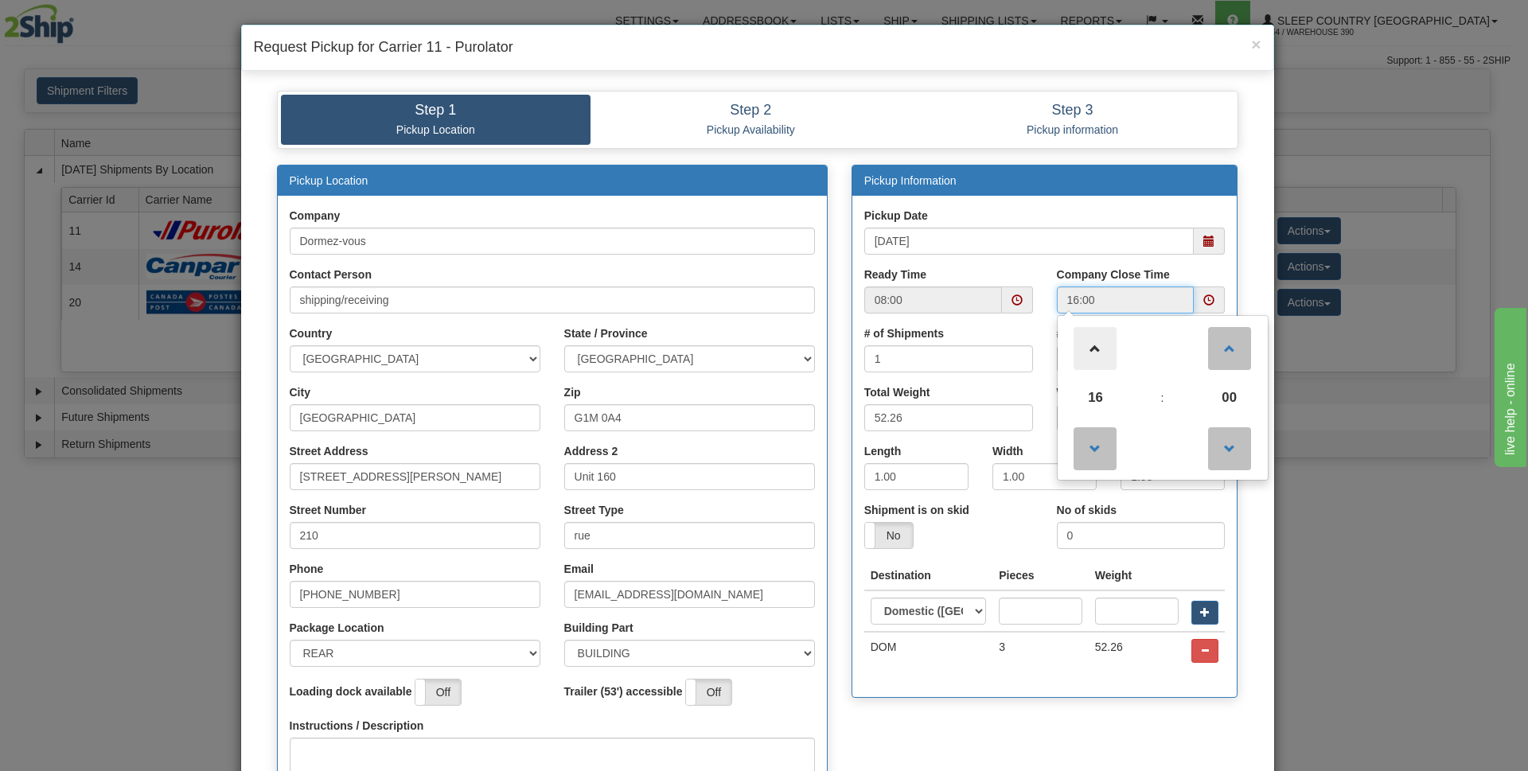  I want to click on label: Contact Person, so click(330, 275).